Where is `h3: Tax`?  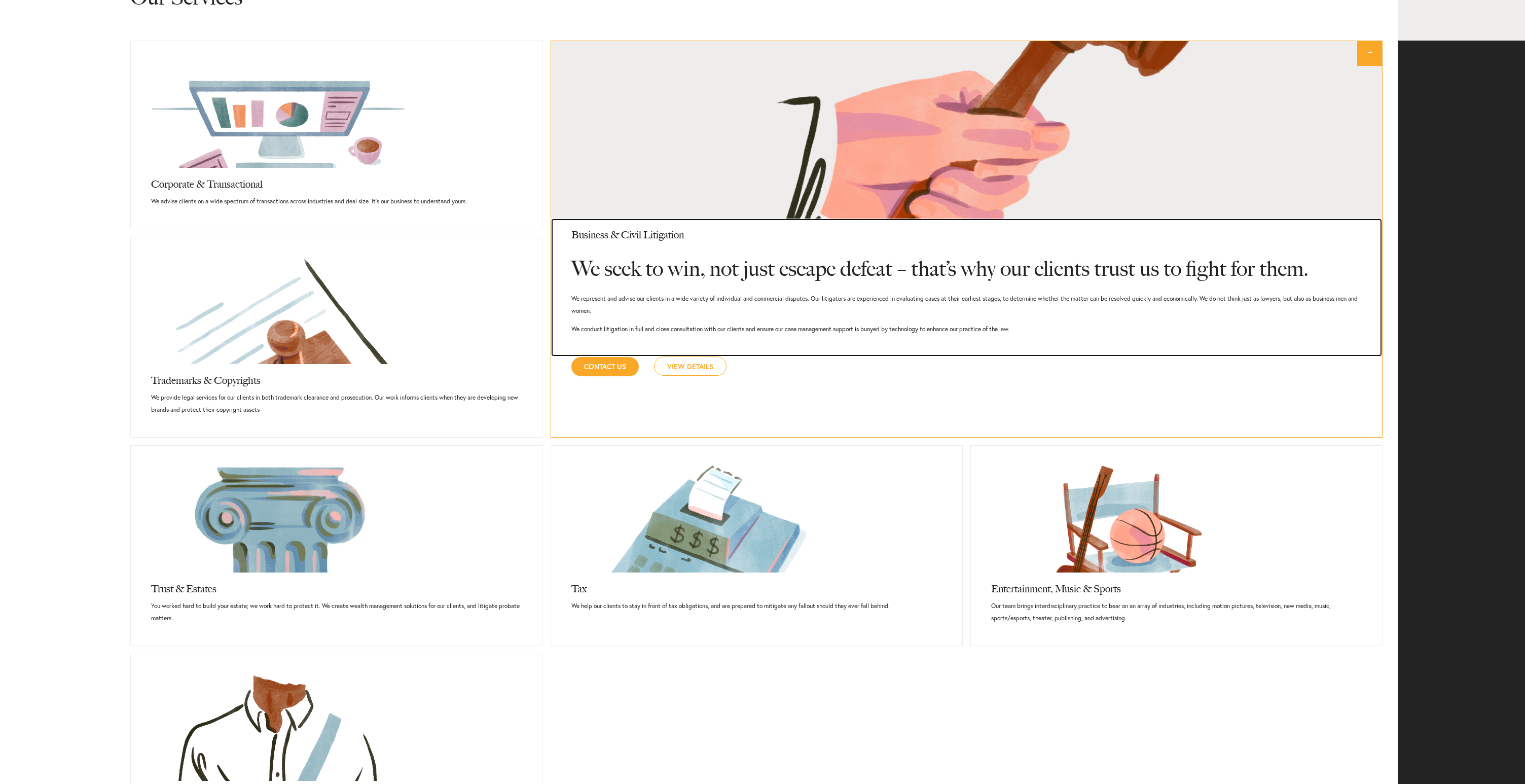 h3: Tax is located at coordinates (757, 586).